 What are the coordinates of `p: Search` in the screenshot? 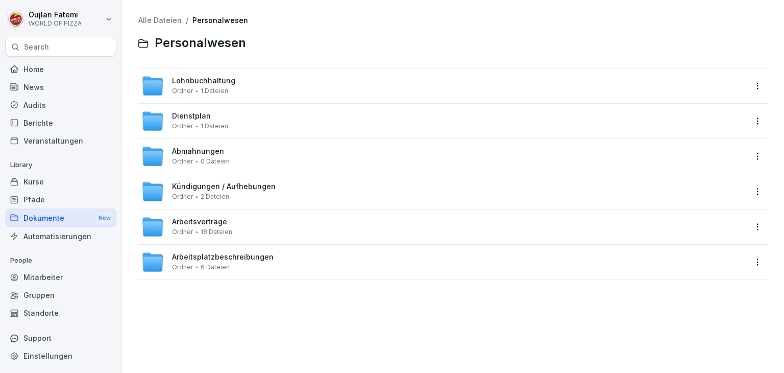 It's located at (36, 47).